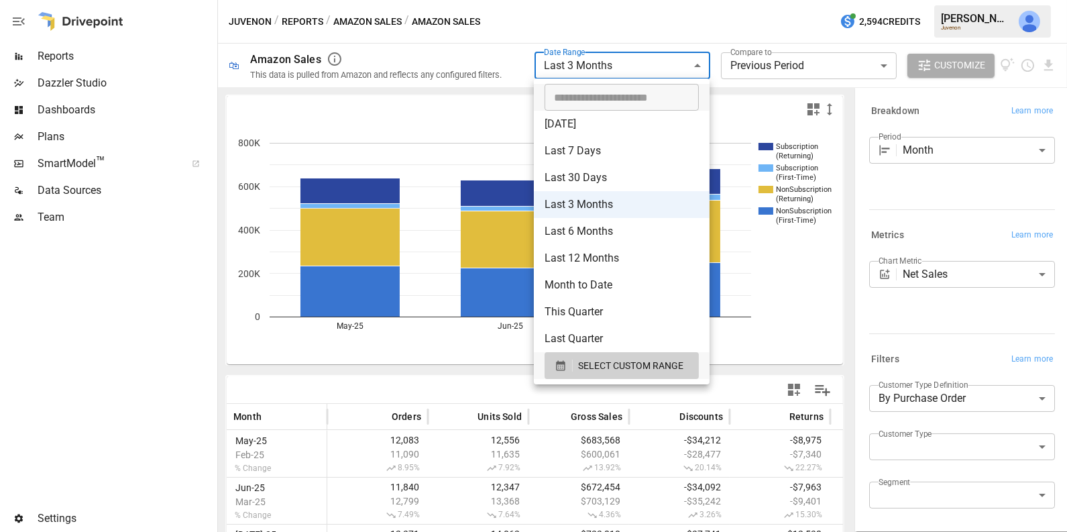  I want to click on li: Last 12 Months, so click(622, 258).